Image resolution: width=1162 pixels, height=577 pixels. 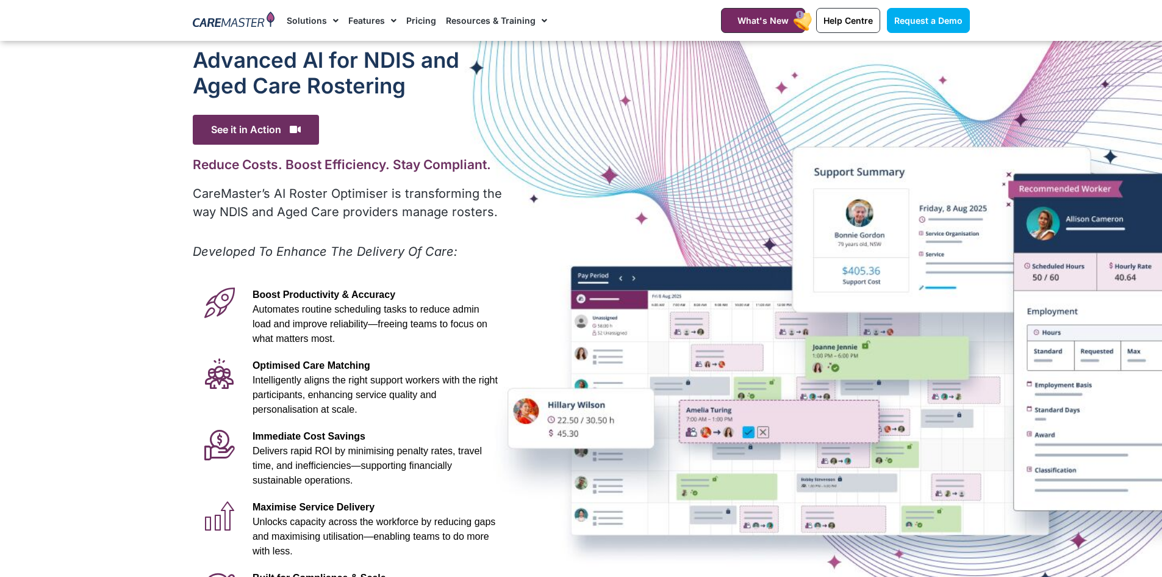 What do you see at coordinates (374, 536) in the screenshot?
I see `span: Unlocks capacity across the workforce by reducing gaps and maximising utilisation—enabling teams ...` at bounding box center [374, 536].